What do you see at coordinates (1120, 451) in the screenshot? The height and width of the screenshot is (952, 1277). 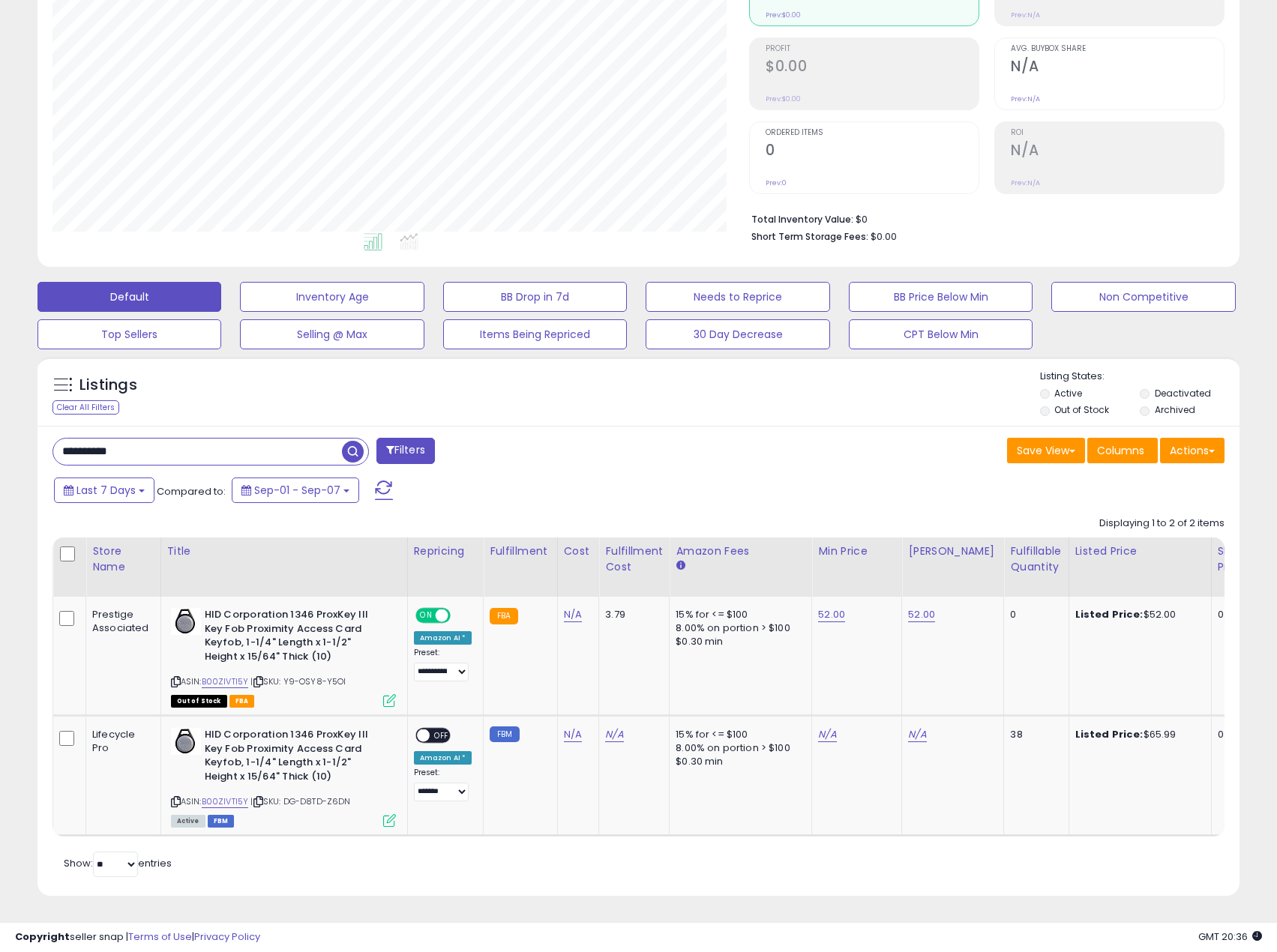 I see `span: Columns` at bounding box center [1120, 451].